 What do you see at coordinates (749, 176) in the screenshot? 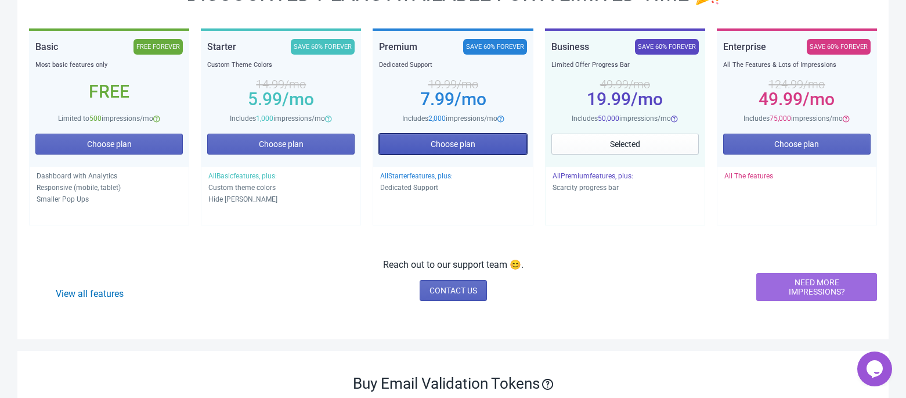
I see `span: All The features` at bounding box center [749, 176].